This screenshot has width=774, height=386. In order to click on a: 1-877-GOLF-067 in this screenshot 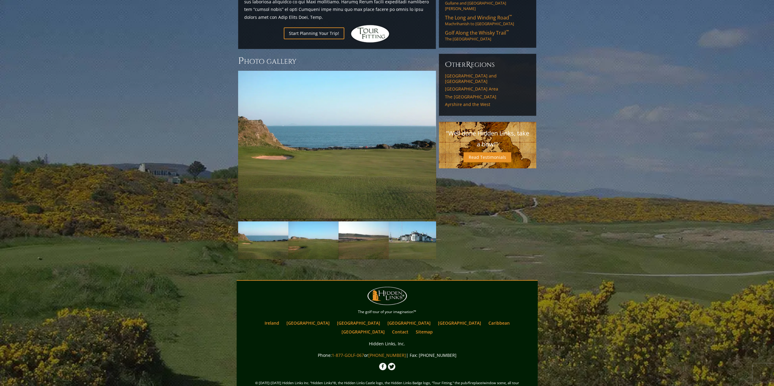, I will do `click(348, 355)`.